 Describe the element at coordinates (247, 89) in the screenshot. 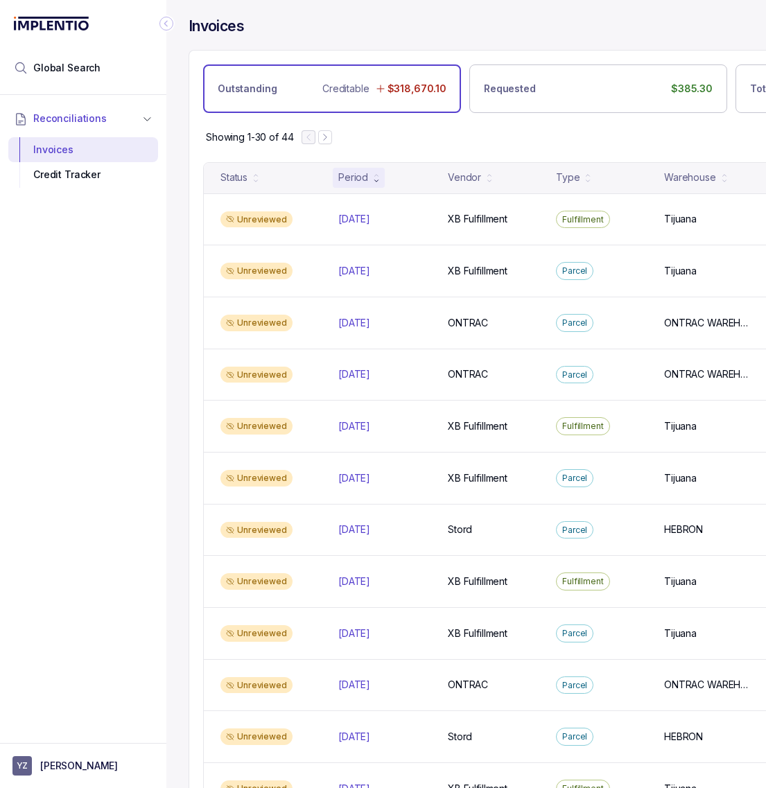

I see `p: Outstanding` at that location.